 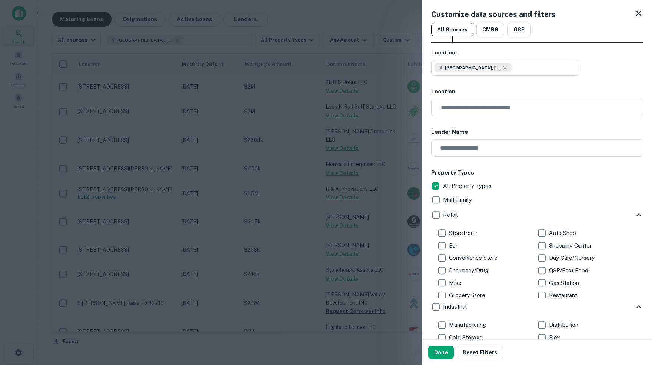 What do you see at coordinates (441, 352) in the screenshot?
I see `button: Done` at bounding box center [441, 352].